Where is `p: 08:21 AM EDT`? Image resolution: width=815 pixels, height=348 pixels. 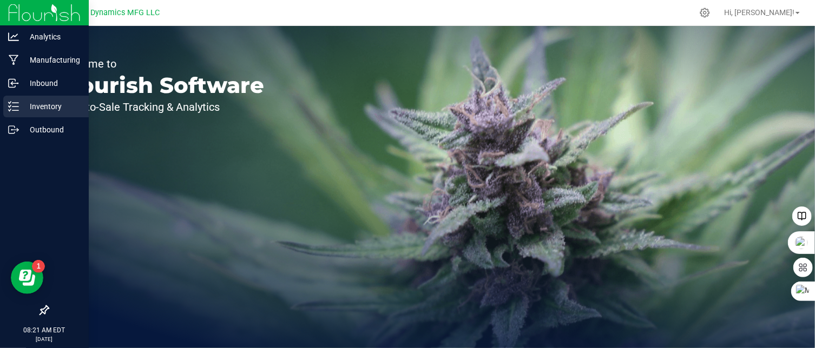 p: 08:21 AM EDT is located at coordinates (44, 330).